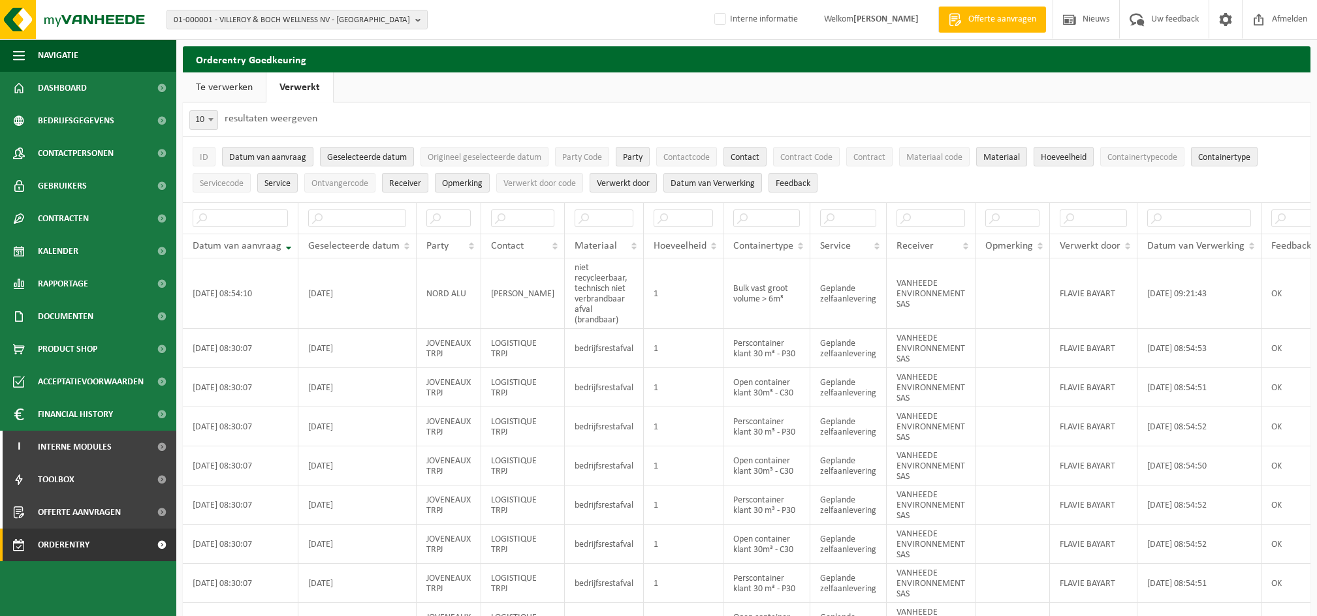 Image resolution: width=1317 pixels, height=616 pixels. What do you see at coordinates (74, 447) in the screenshot?
I see `span: Interne modules` at bounding box center [74, 447].